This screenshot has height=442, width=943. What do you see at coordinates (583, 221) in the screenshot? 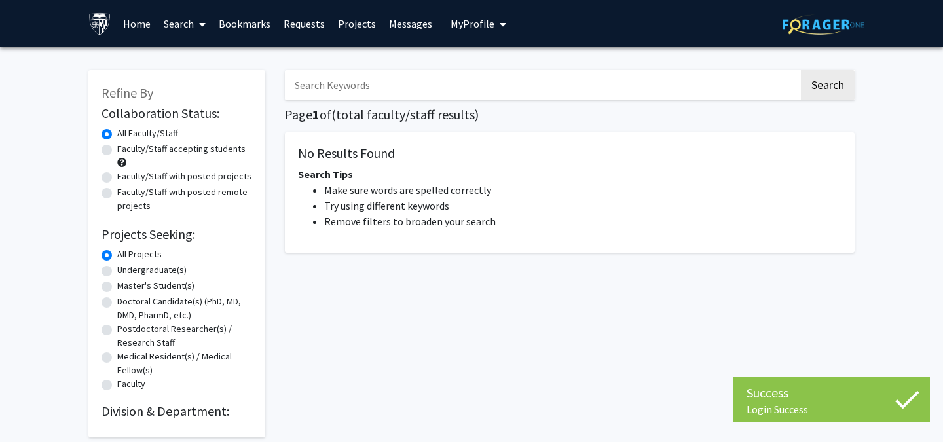
I see `li: Remove filters to broaden your search` at bounding box center [583, 221].